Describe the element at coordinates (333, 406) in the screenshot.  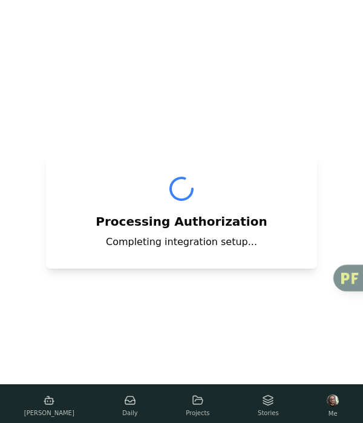
I see `button: Me` at that location.